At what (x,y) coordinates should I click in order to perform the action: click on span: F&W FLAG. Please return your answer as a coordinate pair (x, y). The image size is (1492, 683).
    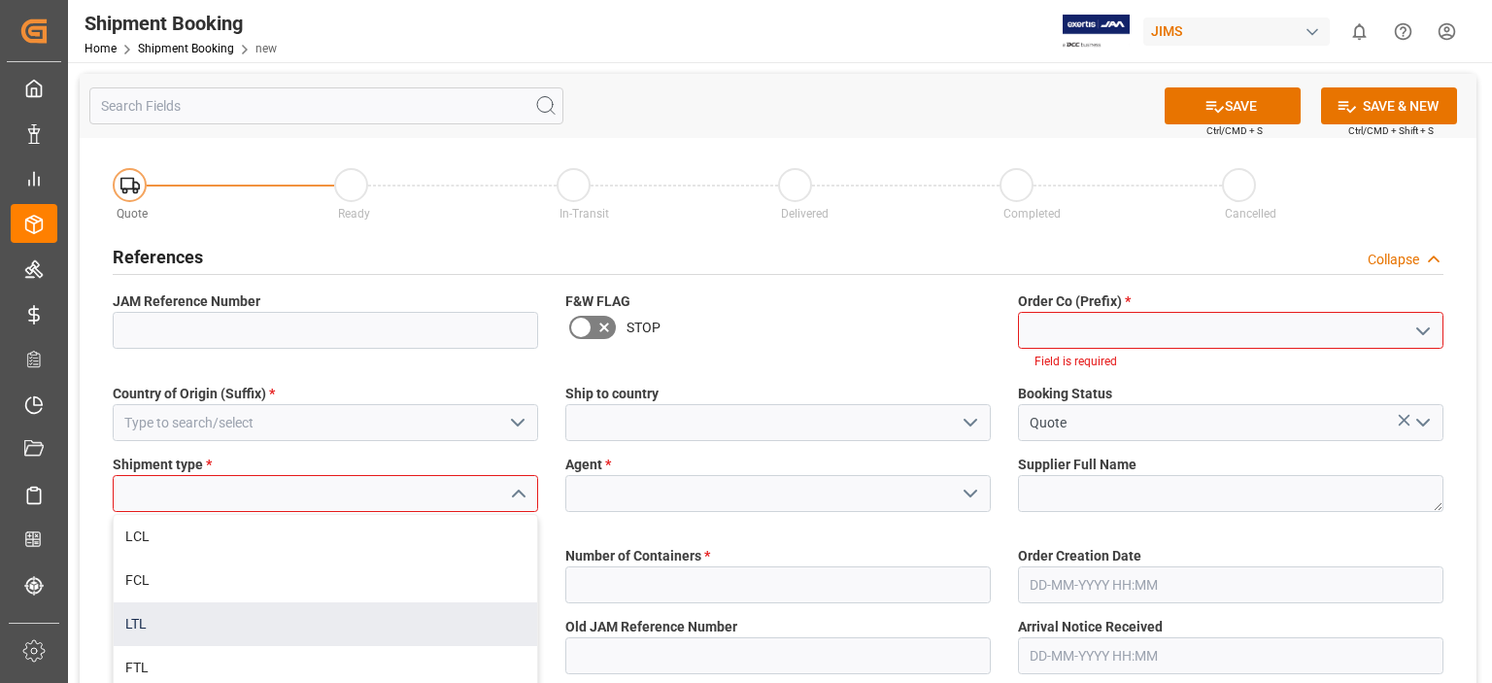
    Looking at the image, I should click on (597, 301).